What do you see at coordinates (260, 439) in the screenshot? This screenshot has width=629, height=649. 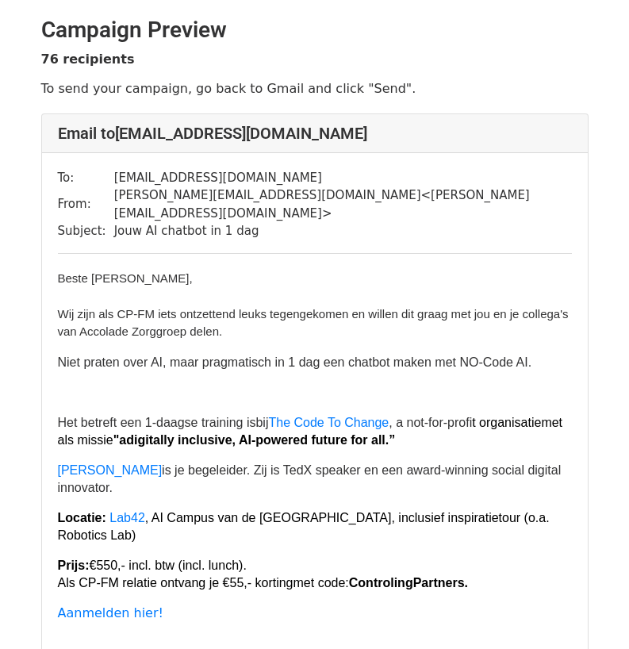 I see `strong: digitally inclusive, AI-powered future for all.”` at bounding box center [260, 439].